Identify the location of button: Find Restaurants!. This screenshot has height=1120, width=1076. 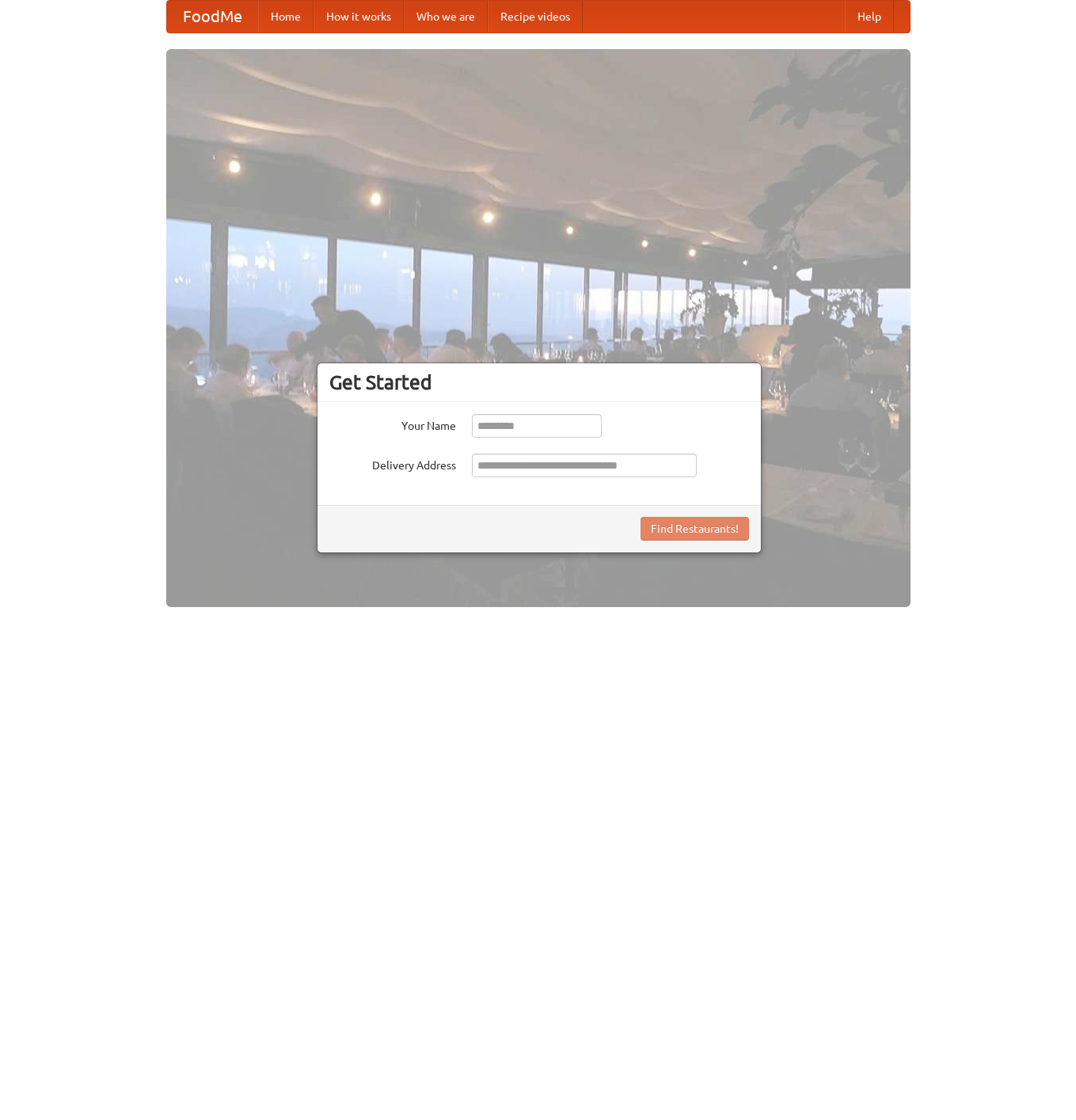
(694, 529).